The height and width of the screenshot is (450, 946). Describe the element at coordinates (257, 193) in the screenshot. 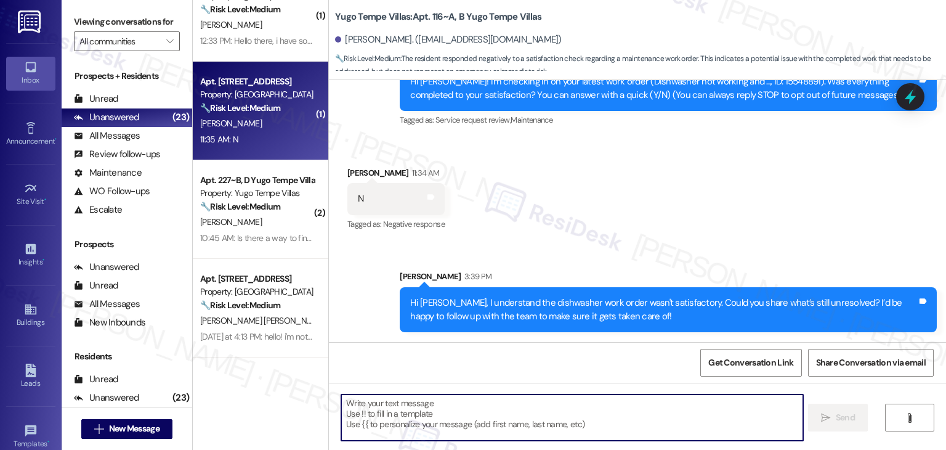

I see `div: Property: Yugo Tempe Villas` at that location.